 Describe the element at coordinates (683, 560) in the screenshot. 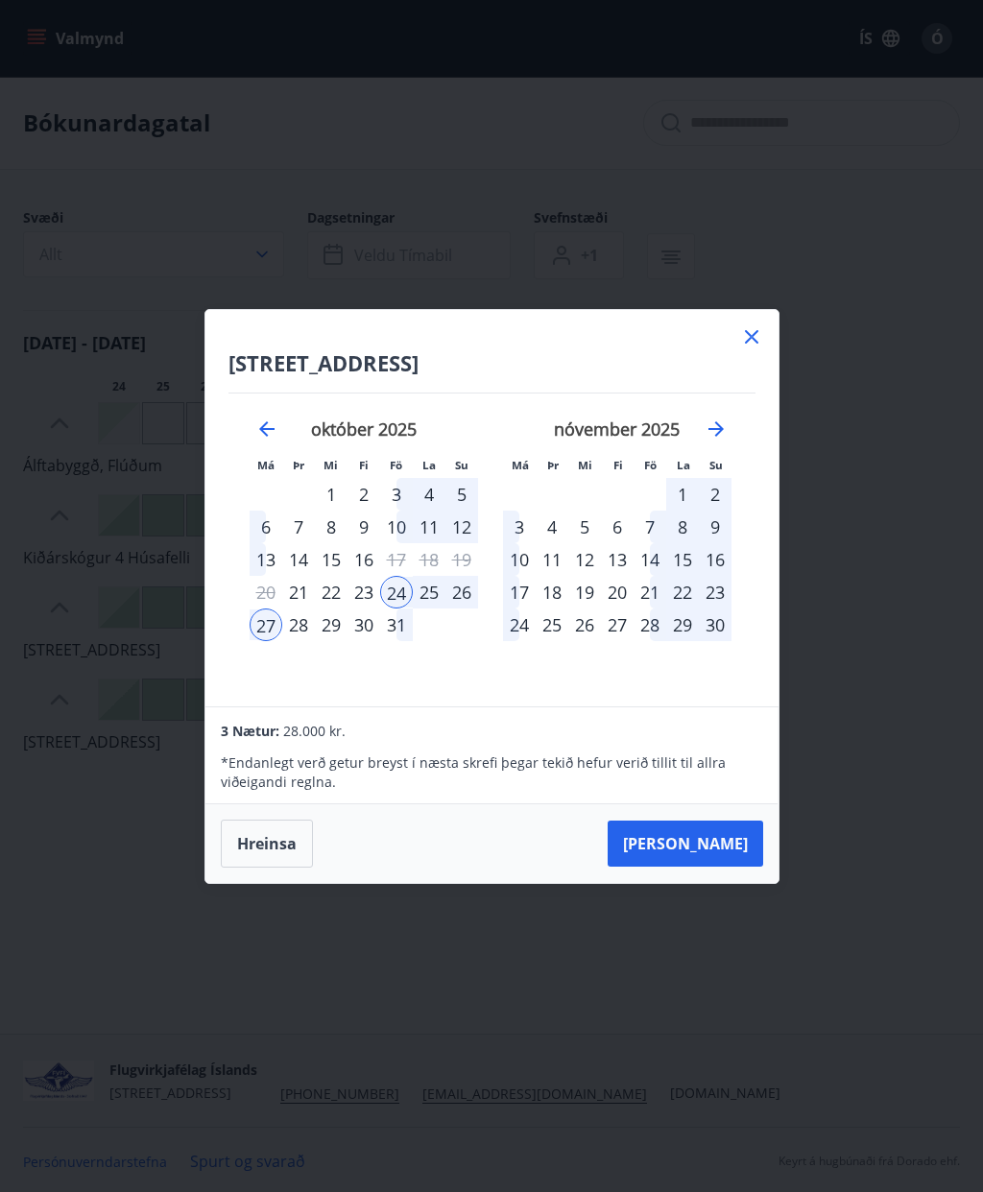

I see `td: Choose laugardagur, 15. nóvember 2025 as your check-in date. It’s available.` at that location.